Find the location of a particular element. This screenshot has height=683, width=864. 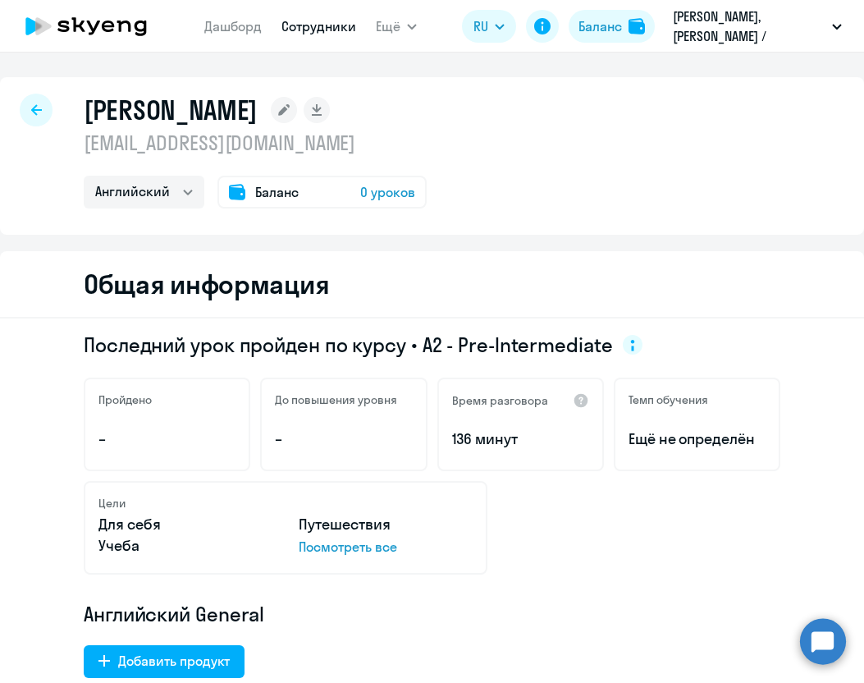

h5: Время разговора is located at coordinates (500, 400).